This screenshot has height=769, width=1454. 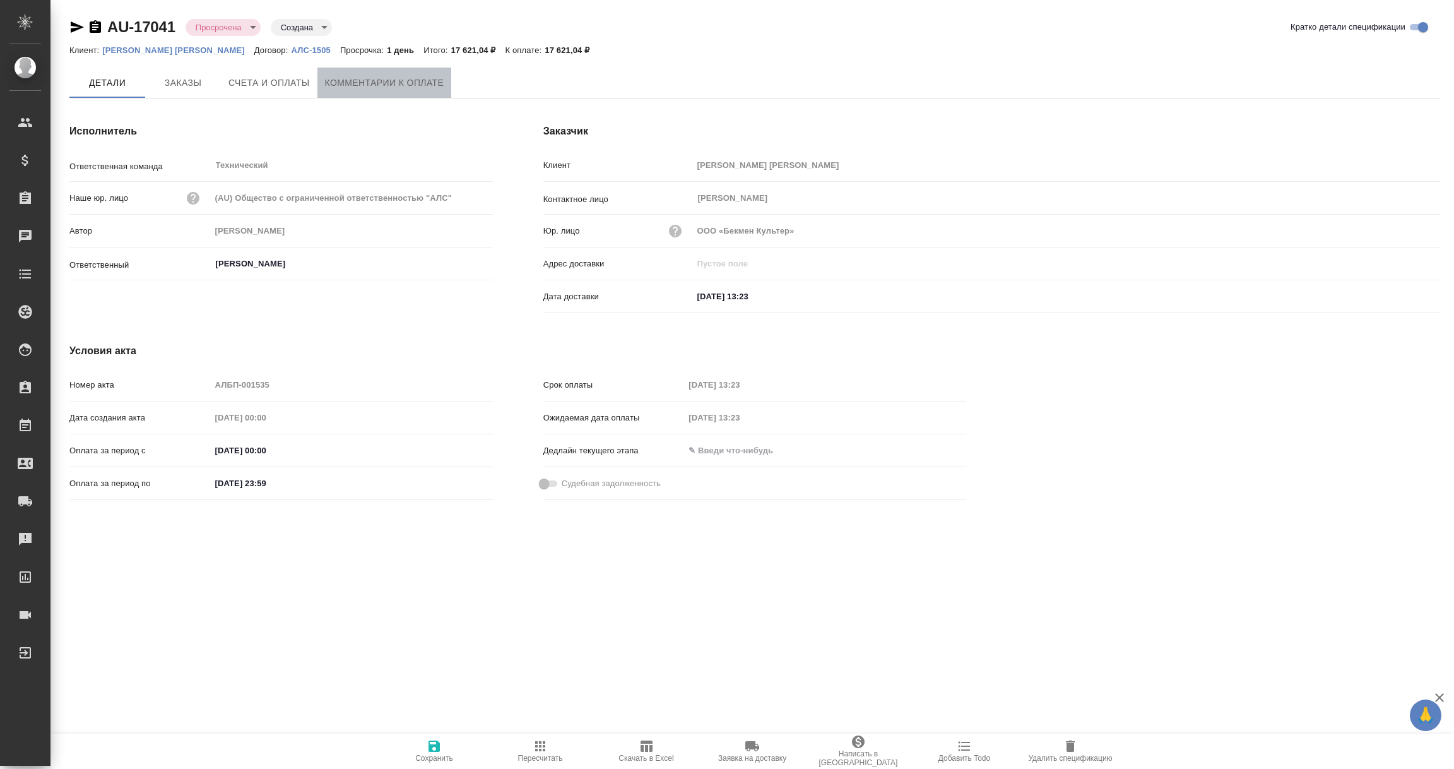 I want to click on p: 1 день, so click(x=405, y=50).